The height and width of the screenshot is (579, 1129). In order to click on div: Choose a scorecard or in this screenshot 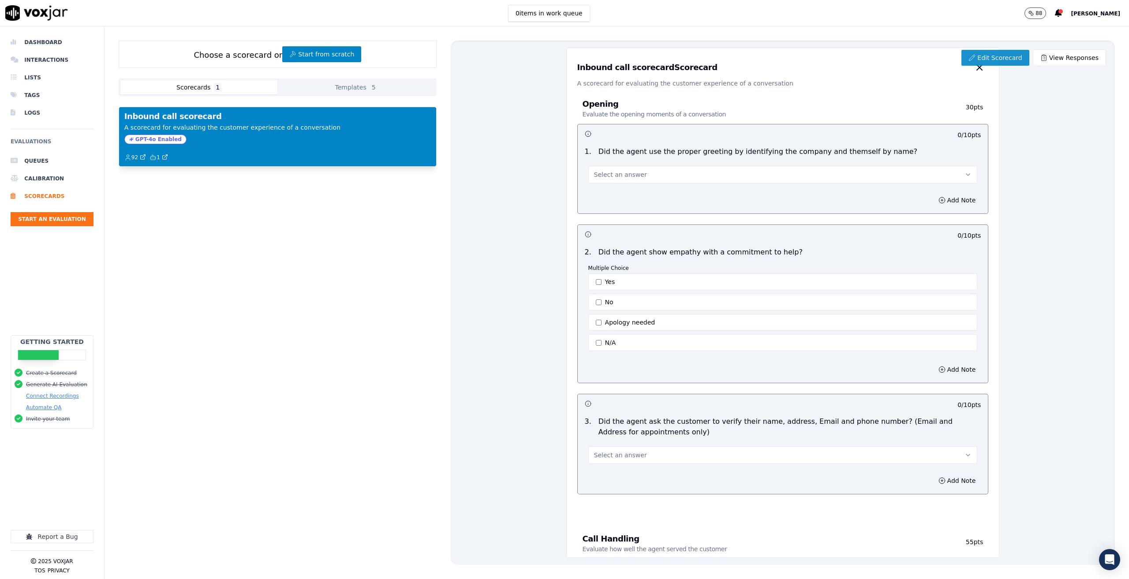, I will do `click(277, 54)`.